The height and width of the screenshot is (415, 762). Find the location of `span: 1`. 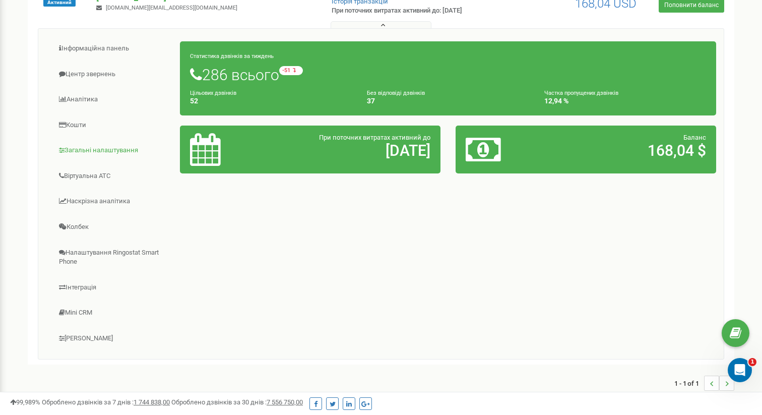

span: 1 is located at coordinates (752, 362).